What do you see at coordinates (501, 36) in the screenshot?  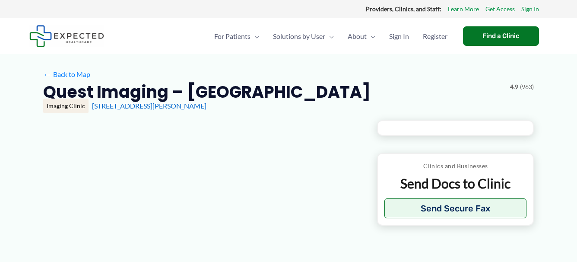 I see `a: Find a Clinic` at bounding box center [501, 36].